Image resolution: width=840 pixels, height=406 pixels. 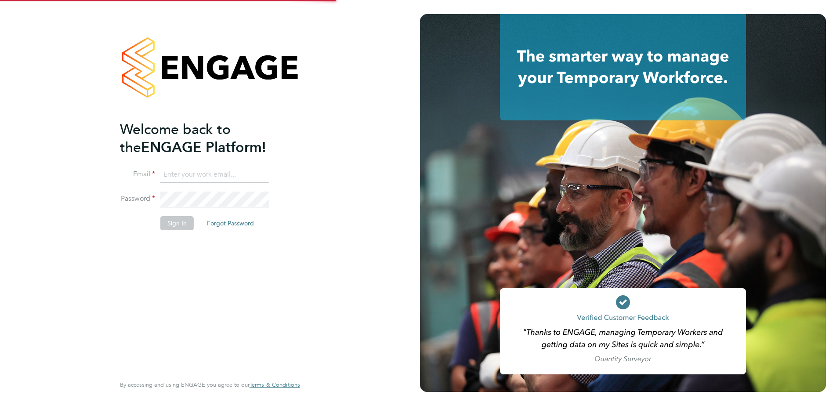 What do you see at coordinates (175, 138) in the screenshot?
I see `span: Welcome back to the` at bounding box center [175, 138].